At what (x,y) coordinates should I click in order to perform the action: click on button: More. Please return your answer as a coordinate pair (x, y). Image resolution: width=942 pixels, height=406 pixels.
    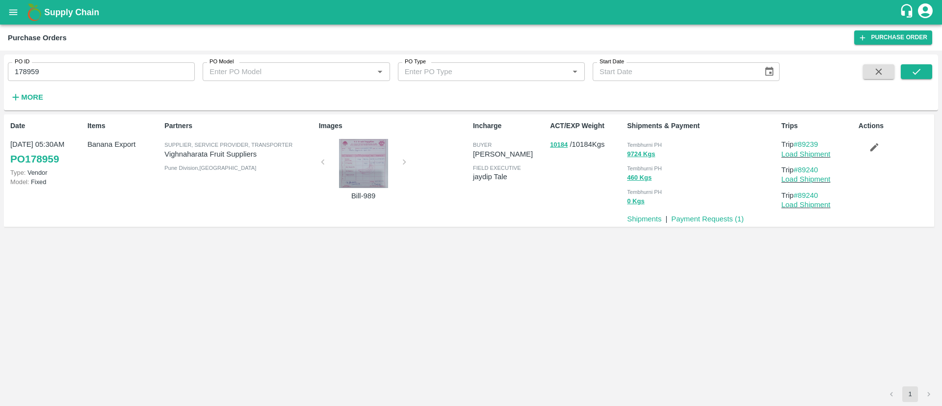
    Looking at the image, I should click on (27, 97).